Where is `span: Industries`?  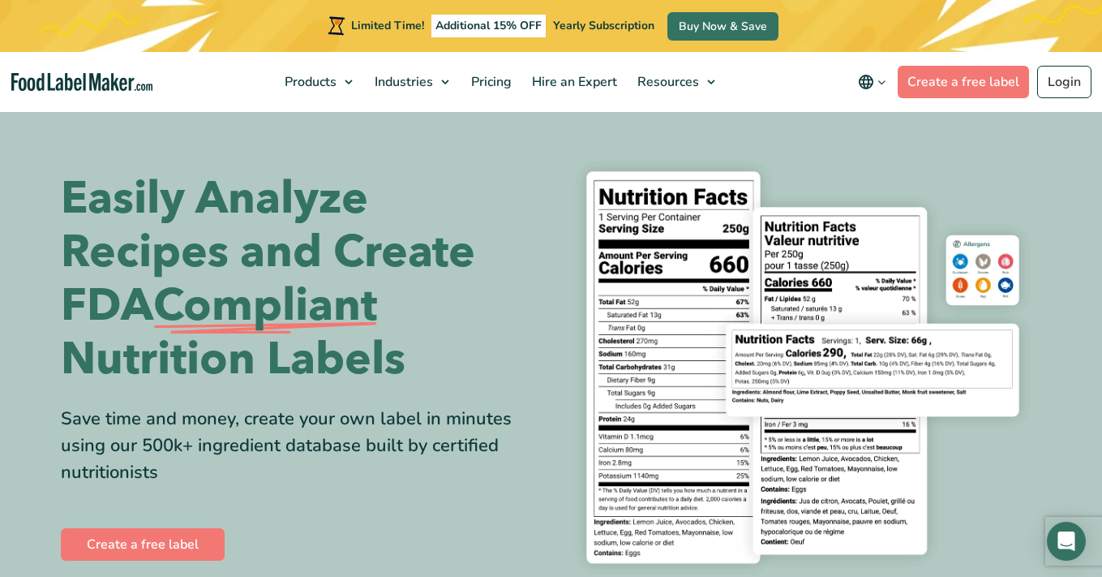 span: Industries is located at coordinates (402, 82).